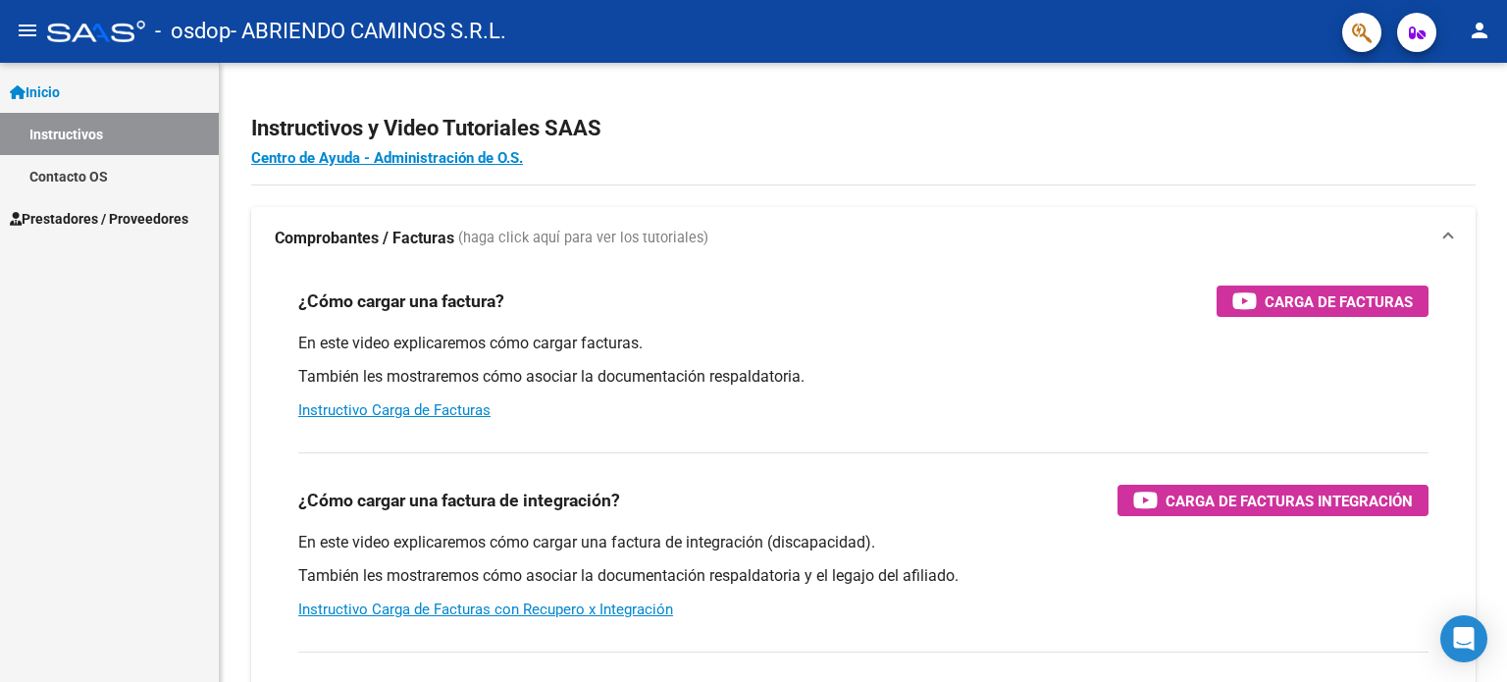 Image resolution: width=1507 pixels, height=682 pixels. I want to click on span: Carga de Facturas, so click(1338, 301).